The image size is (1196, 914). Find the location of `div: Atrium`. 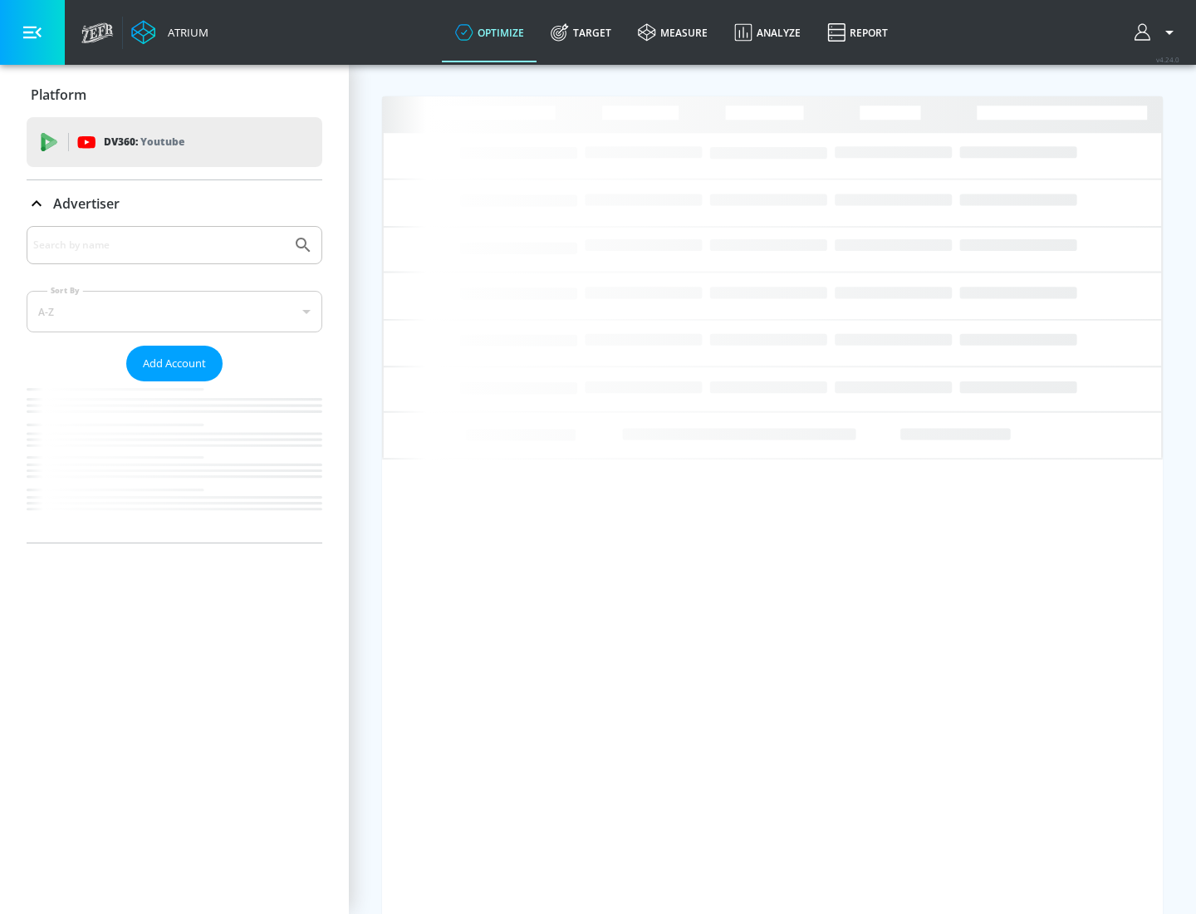

div: Atrium is located at coordinates (184, 32).